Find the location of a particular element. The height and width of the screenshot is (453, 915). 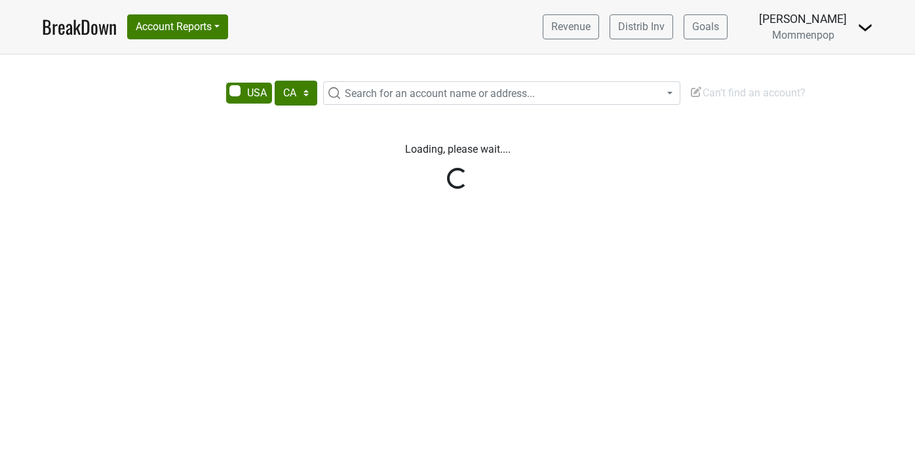

a: Revenue is located at coordinates (571, 27).